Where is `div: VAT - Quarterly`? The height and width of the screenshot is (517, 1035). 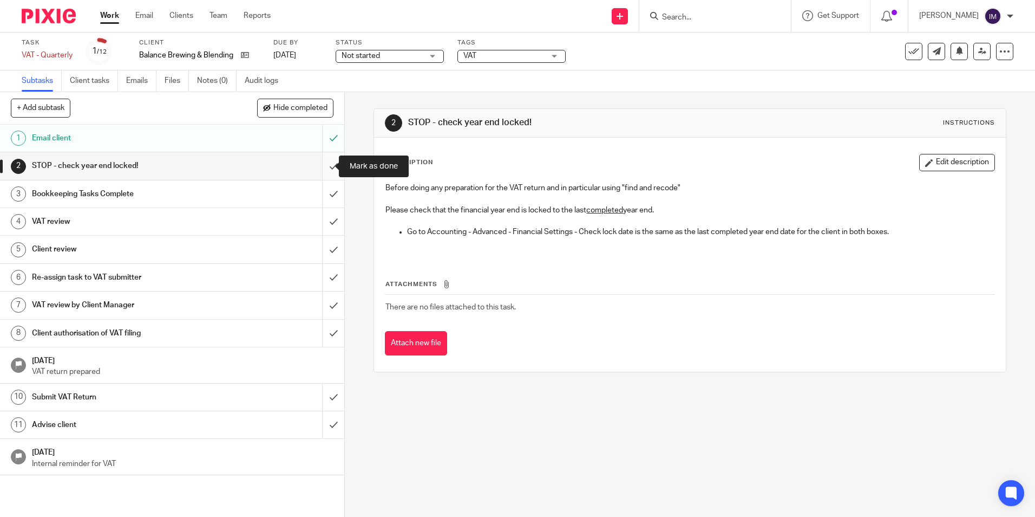 div: VAT - Quarterly is located at coordinates (47, 55).